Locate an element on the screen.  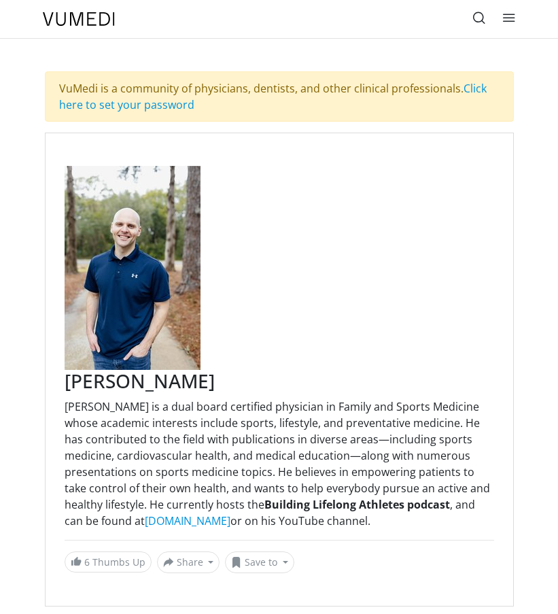
span: 6 is located at coordinates (87, 562).